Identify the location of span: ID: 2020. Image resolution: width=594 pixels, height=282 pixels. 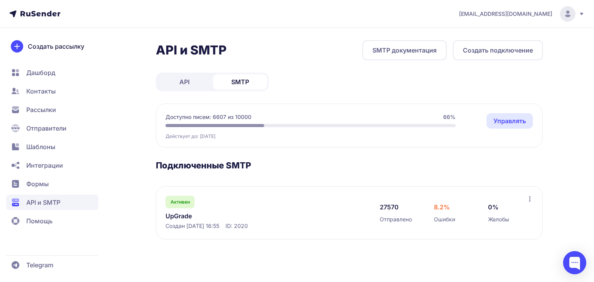
(237, 226).